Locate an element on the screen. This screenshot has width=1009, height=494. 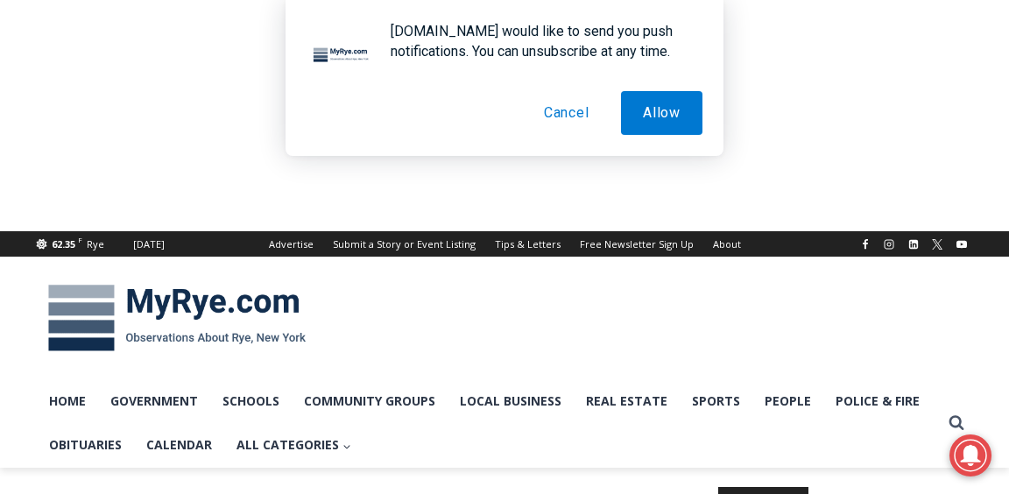
a: Free Newsletter Sign Up is located at coordinates (637, 243).